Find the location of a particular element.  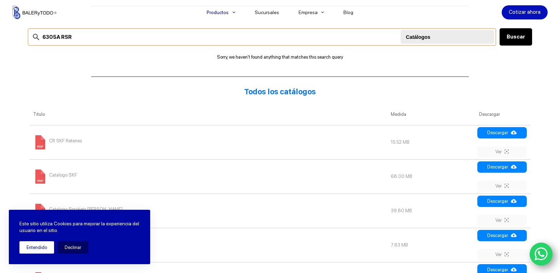

th: Descargar is located at coordinates (503, 114).